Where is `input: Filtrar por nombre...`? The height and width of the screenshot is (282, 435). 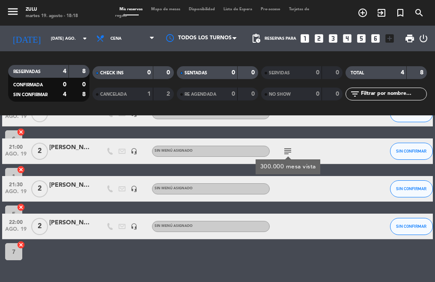 input: Filtrar por nombre... is located at coordinates (393, 94).